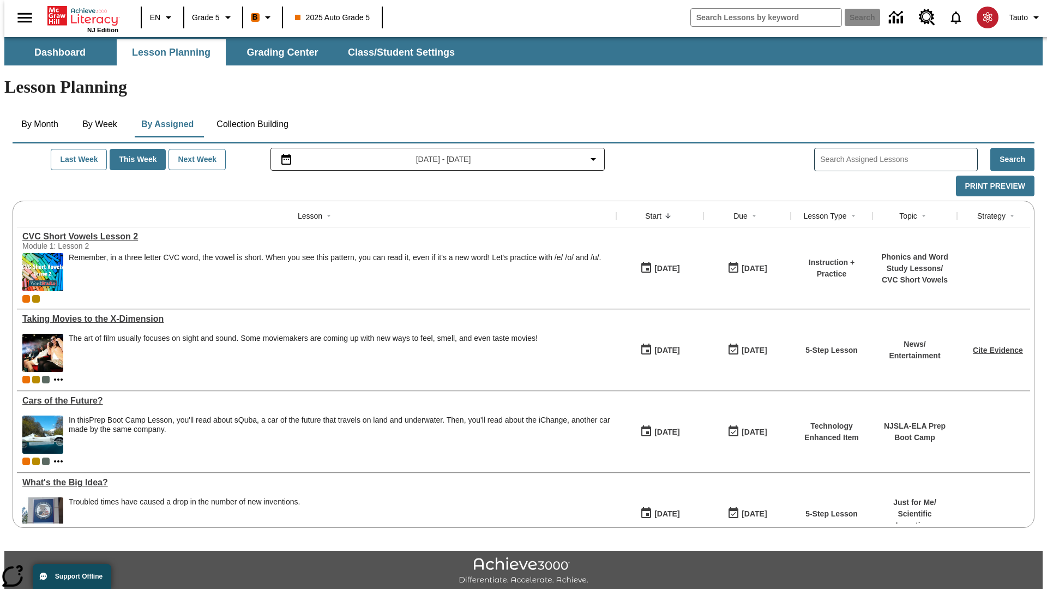 This screenshot has width=1047, height=589. What do you see at coordinates (79, 159) in the screenshot?
I see `button: Last Week` at bounding box center [79, 159].